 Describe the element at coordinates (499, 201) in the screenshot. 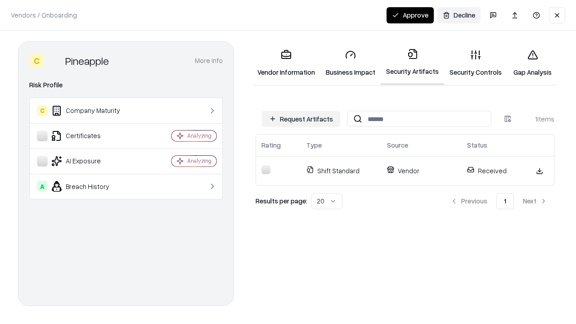

I see `nav: pagination` at that location.